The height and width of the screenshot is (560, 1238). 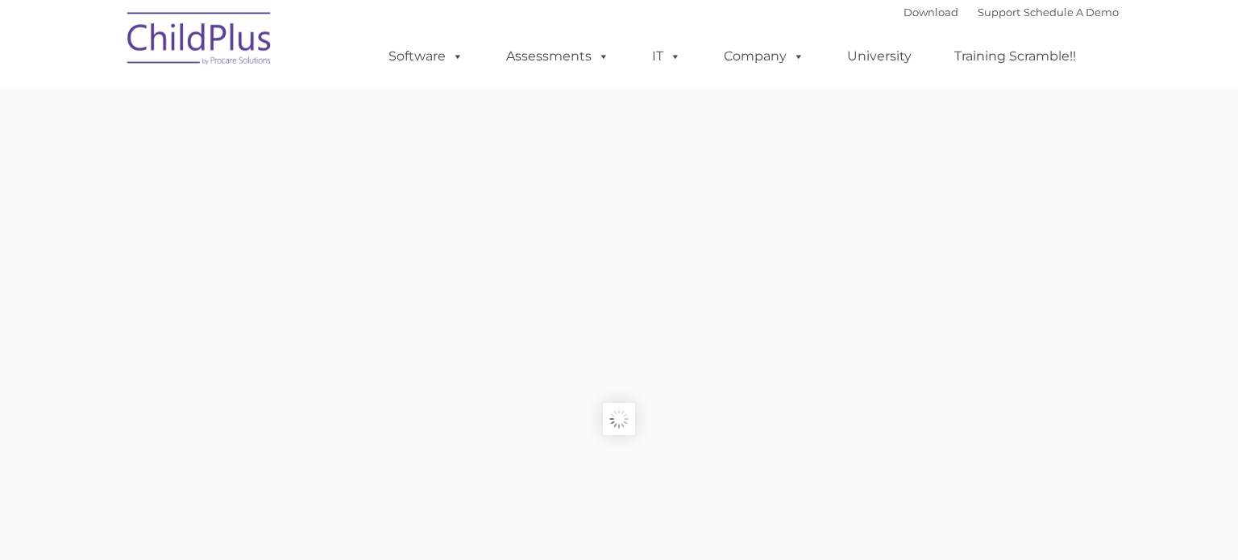 What do you see at coordinates (764, 56) in the screenshot?
I see `a: Company` at bounding box center [764, 56].